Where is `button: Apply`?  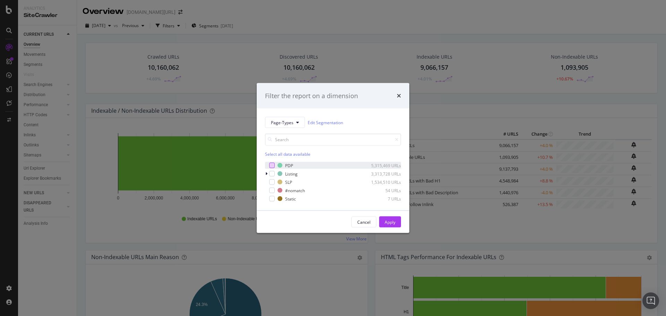 button: Apply is located at coordinates (390, 222).